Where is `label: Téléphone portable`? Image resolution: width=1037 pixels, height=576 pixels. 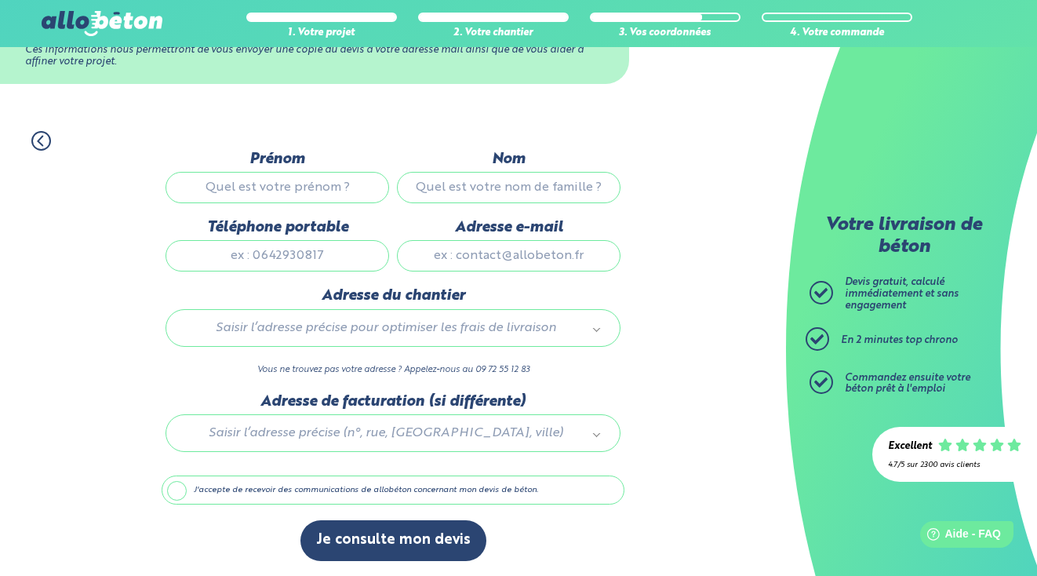
label: Téléphone portable is located at coordinates (277, 228).